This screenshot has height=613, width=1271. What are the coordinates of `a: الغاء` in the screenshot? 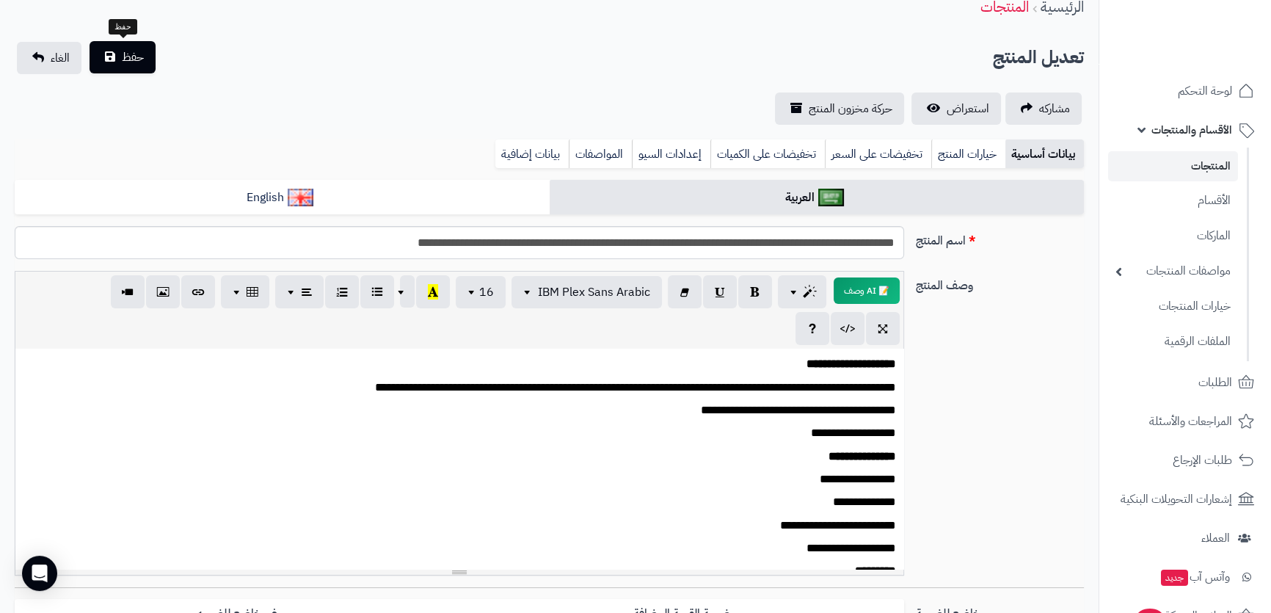 It's located at (49, 58).